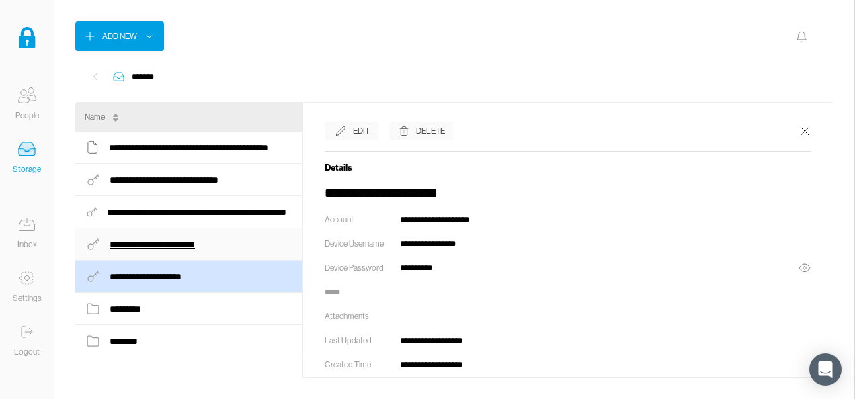 The image size is (855, 399). What do you see at coordinates (430, 131) in the screenshot?
I see `div: Delete` at bounding box center [430, 131].